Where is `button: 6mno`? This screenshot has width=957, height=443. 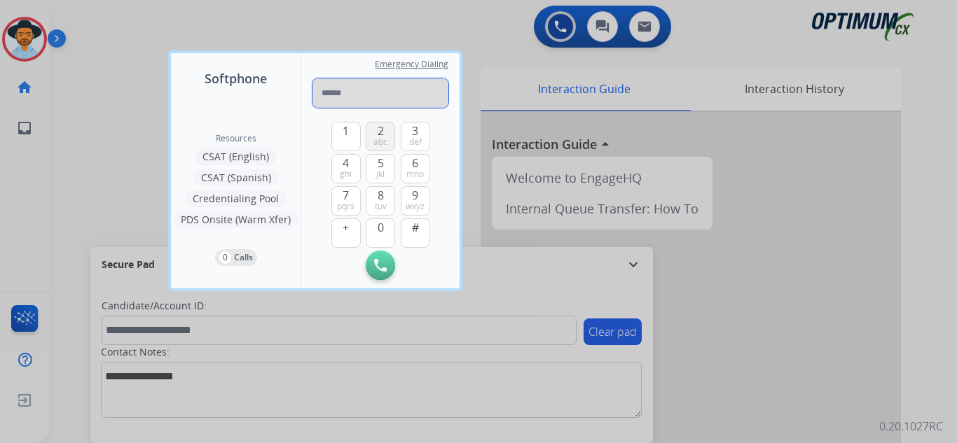
button: 6mno is located at coordinates (415, 169).